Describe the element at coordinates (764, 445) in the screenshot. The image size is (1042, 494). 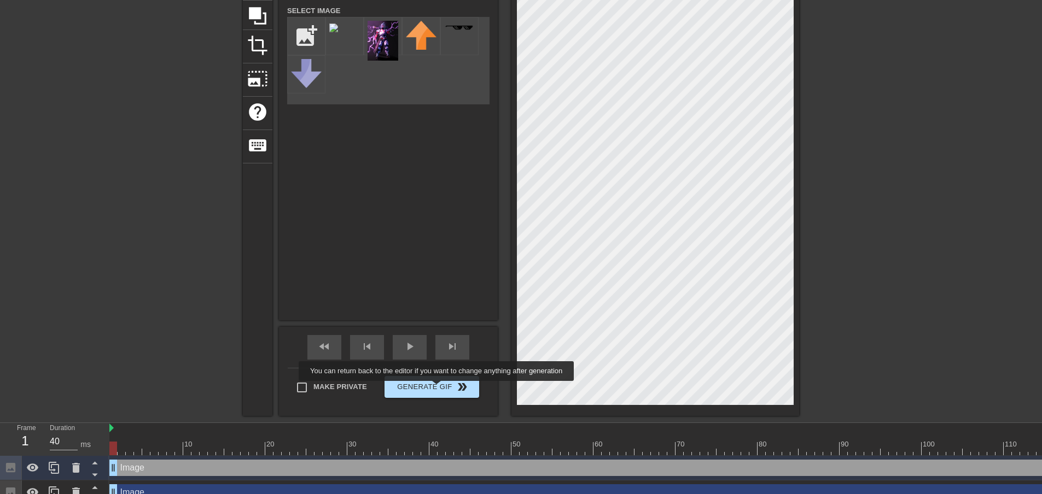
I see `div: 80` at that location.